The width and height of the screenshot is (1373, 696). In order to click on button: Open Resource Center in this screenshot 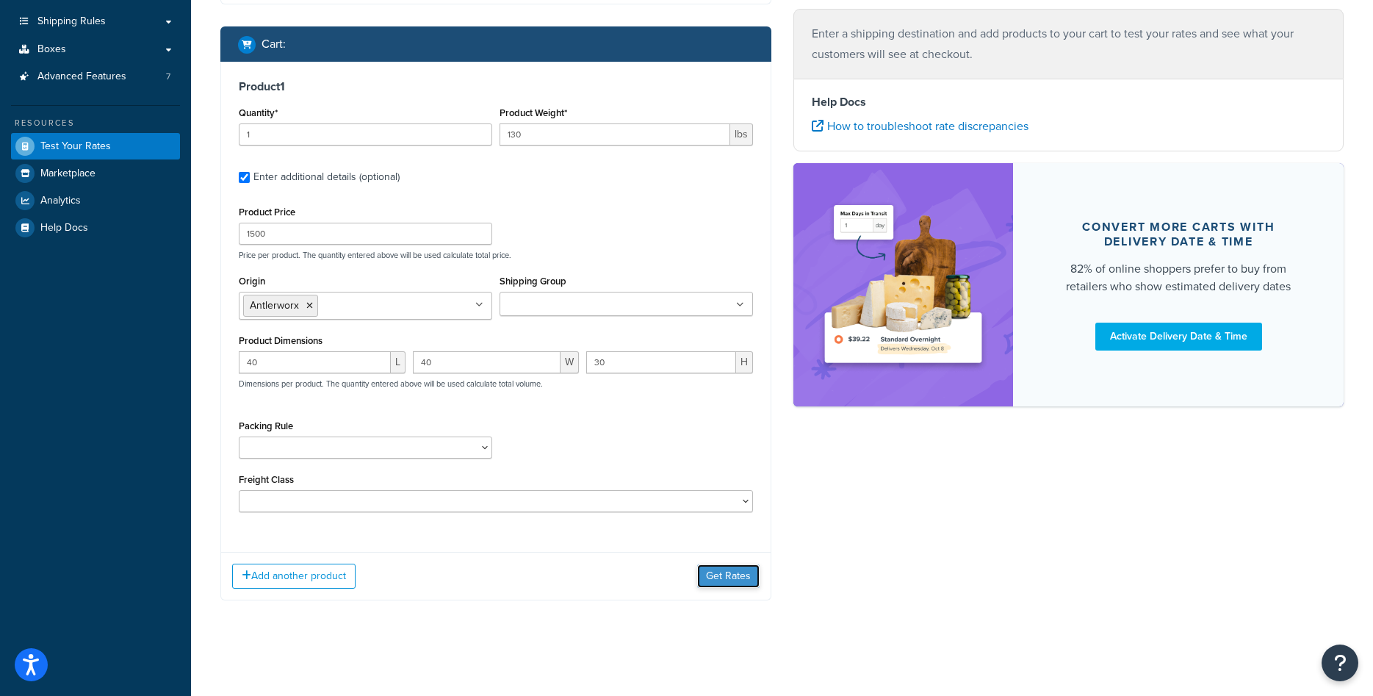, I will do `click(1340, 663)`.